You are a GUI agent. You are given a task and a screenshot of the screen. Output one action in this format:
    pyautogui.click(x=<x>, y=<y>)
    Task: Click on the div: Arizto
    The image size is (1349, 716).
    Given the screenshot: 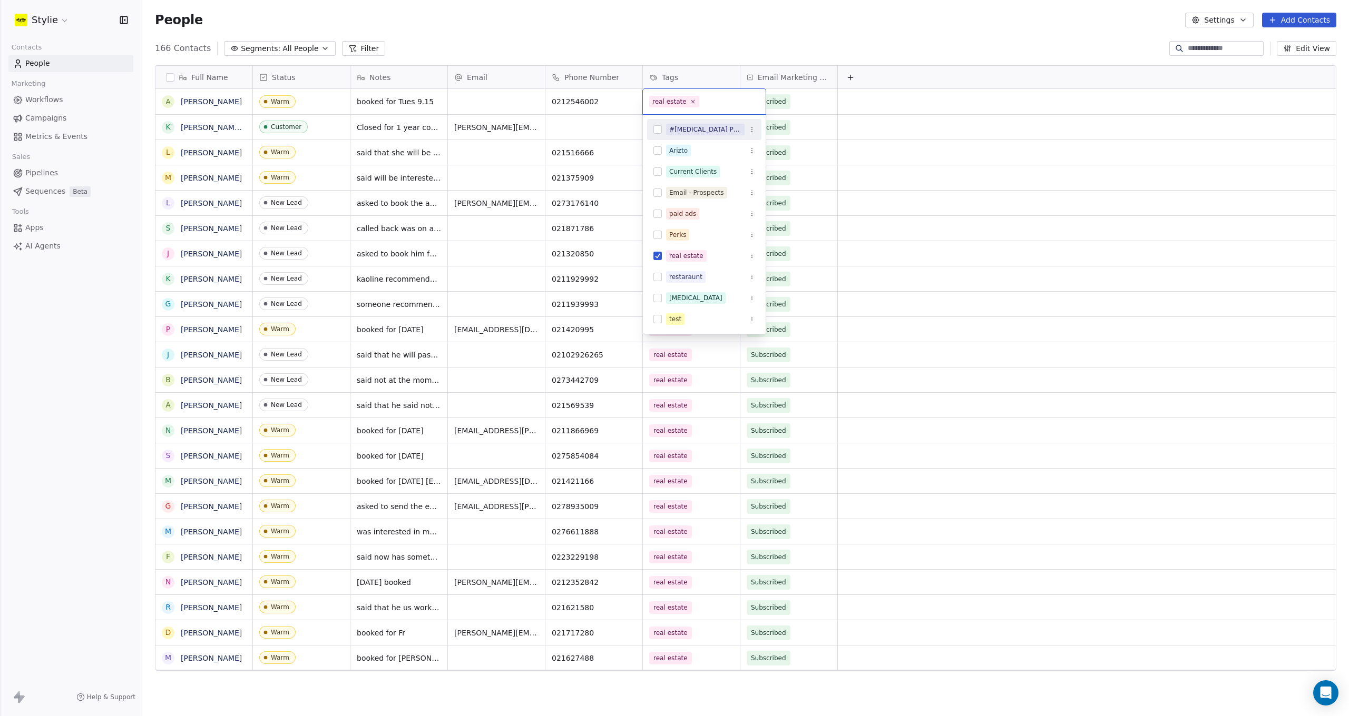 What is the action you would take?
    pyautogui.click(x=678, y=151)
    